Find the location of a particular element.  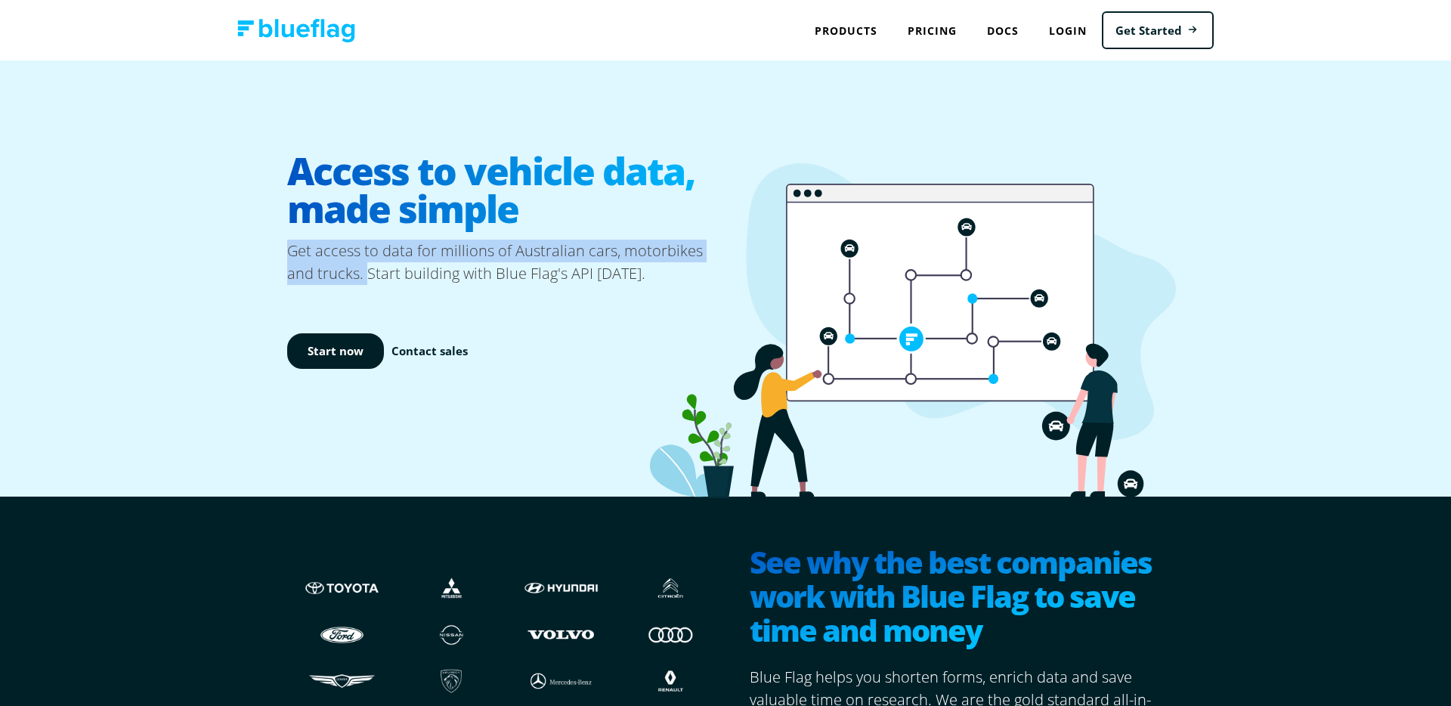

p: Get access to data for millions of Australian cars, motorbikes and trucks. Start building with Bl... is located at coordinates (506, 262).